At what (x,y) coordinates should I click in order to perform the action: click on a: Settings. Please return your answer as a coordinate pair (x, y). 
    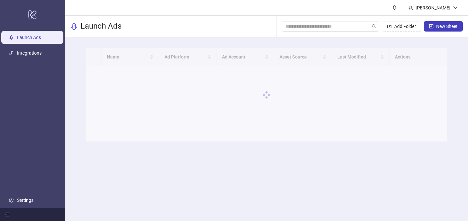
    Looking at the image, I should click on (25, 200).